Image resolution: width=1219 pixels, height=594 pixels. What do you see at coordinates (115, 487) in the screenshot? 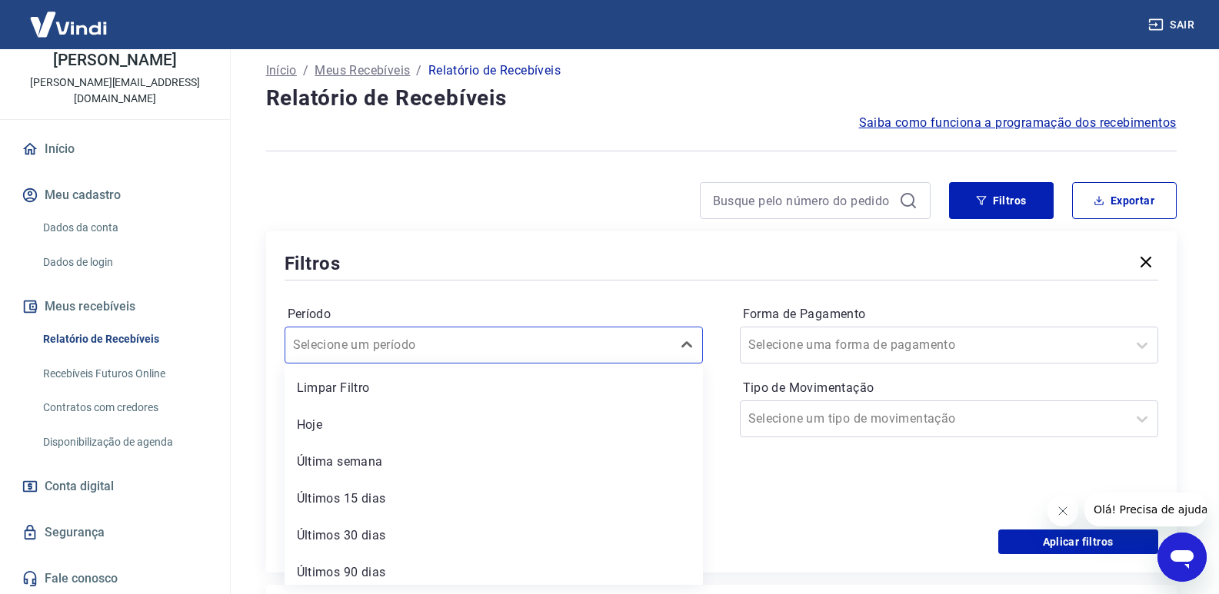
I see `a: Conta digital` at bounding box center [115, 487].